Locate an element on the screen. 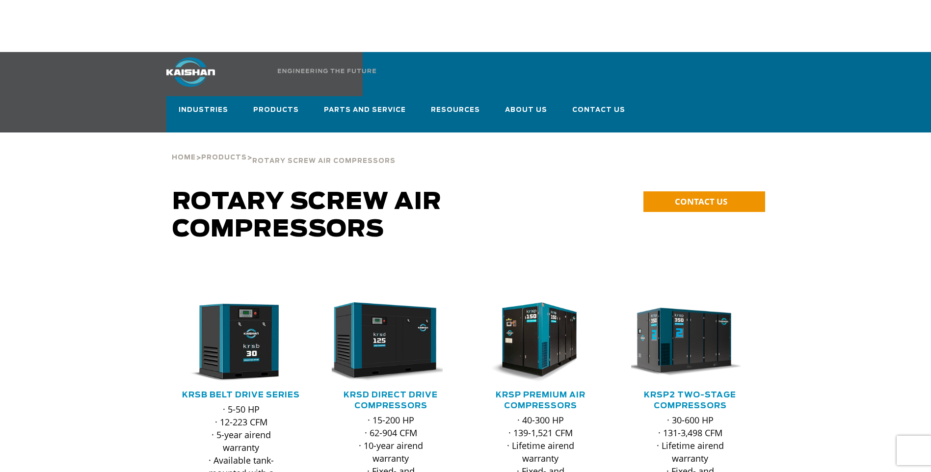 The height and width of the screenshot is (472, 931). a: Kaishan USA is located at coordinates (253, 74).